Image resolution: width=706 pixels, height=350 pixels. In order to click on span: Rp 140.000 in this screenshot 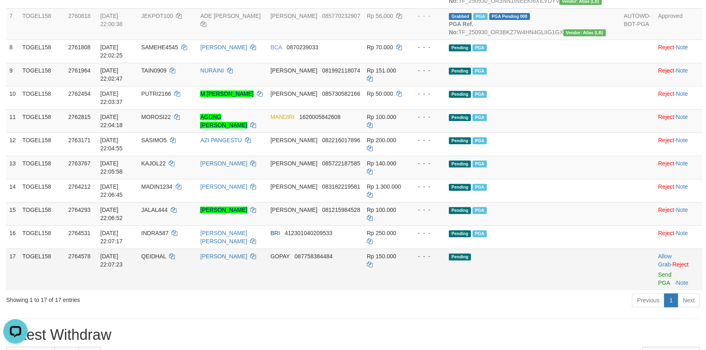, I will do `click(382, 163)`.